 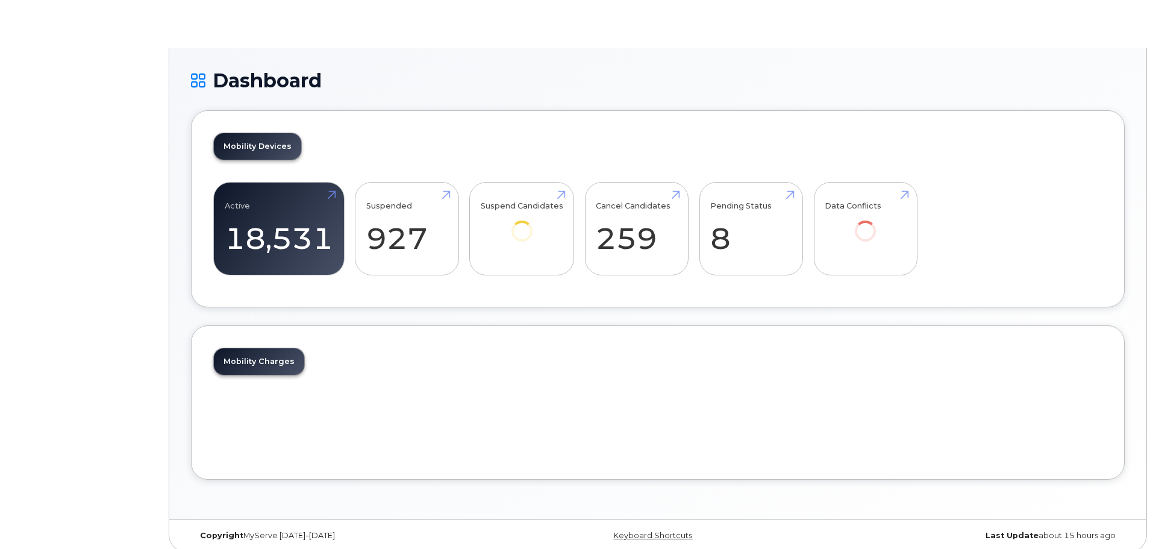 I want to click on h1: Dashboard, so click(x=658, y=80).